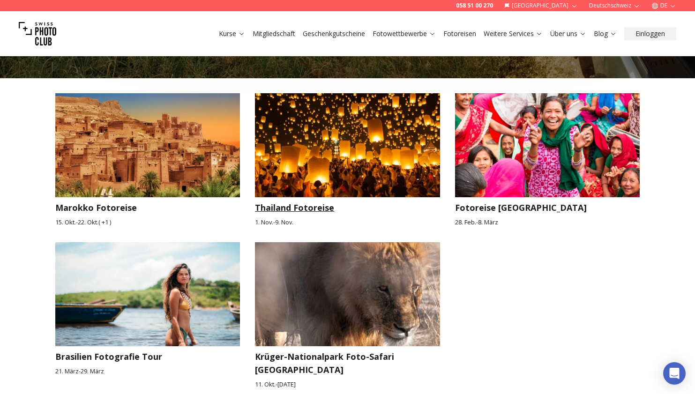 The width and height of the screenshot is (695, 394). Describe the element at coordinates (148, 208) in the screenshot. I see `h3: Marokko Fotoreise` at that location.